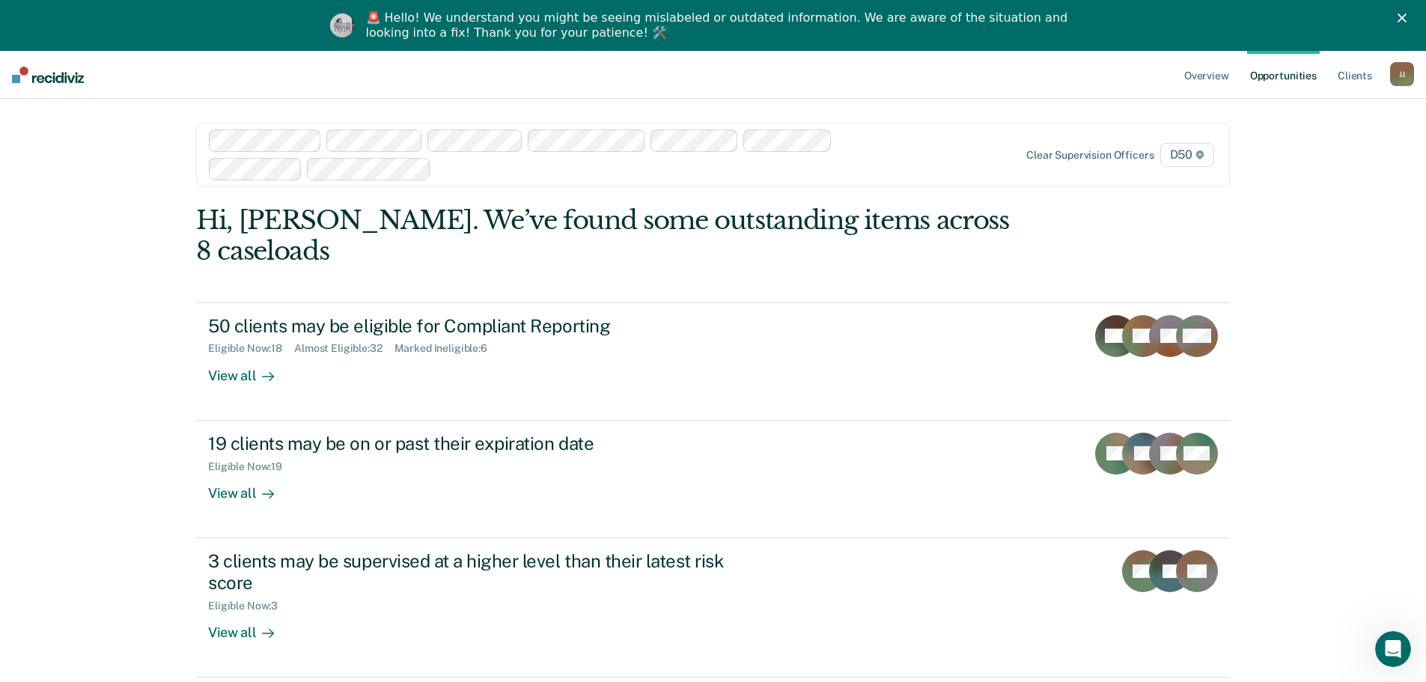 The image size is (1426, 682). Describe the element at coordinates (713, 362) in the screenshot. I see `a: 50 clients may be eligible for Compliant ReportingEligible Now:18Almost Eligible:32Marked Ineligi...` at that location.